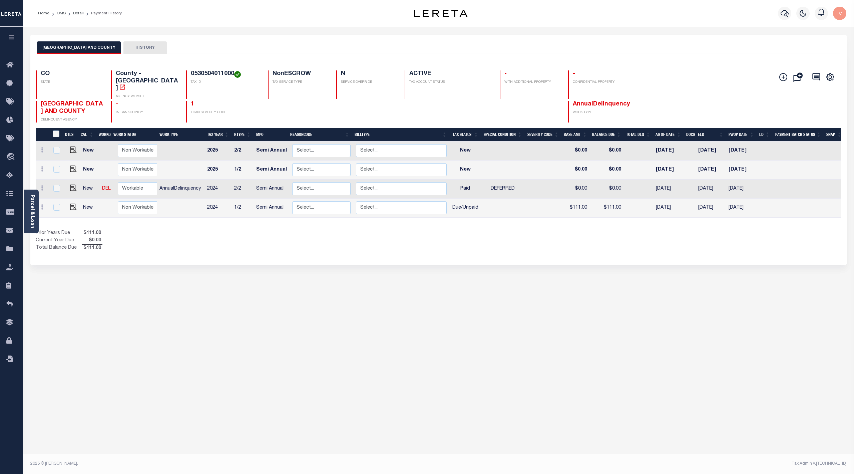 Image resolution: width=854 pixels, height=474 pixels. I want to click on p: TAX ID, so click(225, 82).